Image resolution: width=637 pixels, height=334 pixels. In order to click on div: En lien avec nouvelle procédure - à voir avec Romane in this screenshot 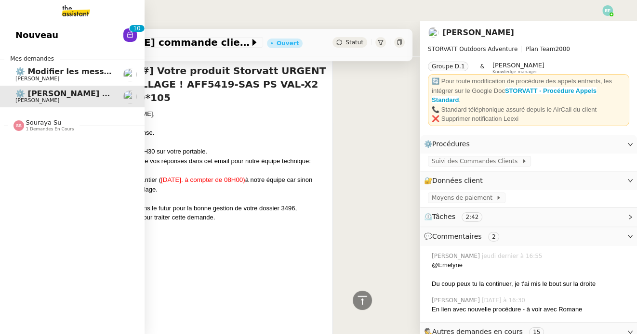, I will do `click(531, 310)`.